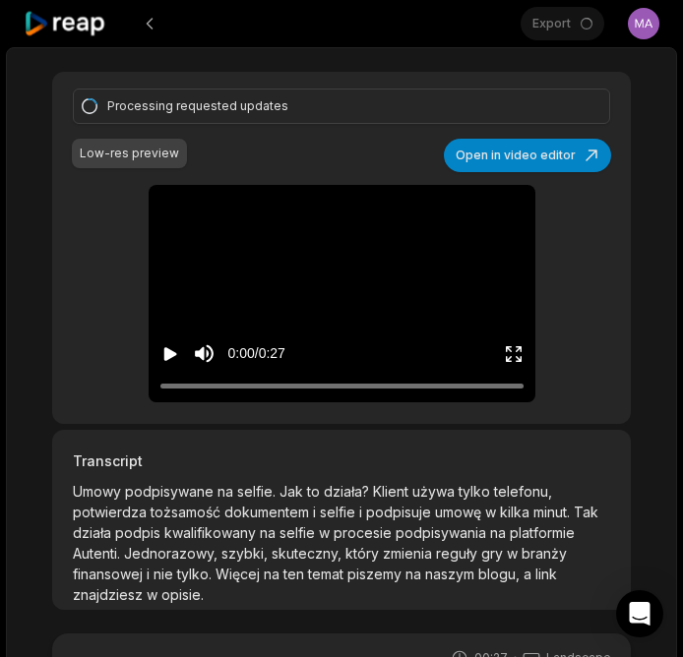 This screenshot has height=657, width=683. I want to click on div: Open Intercom Messenger, so click(639, 614).